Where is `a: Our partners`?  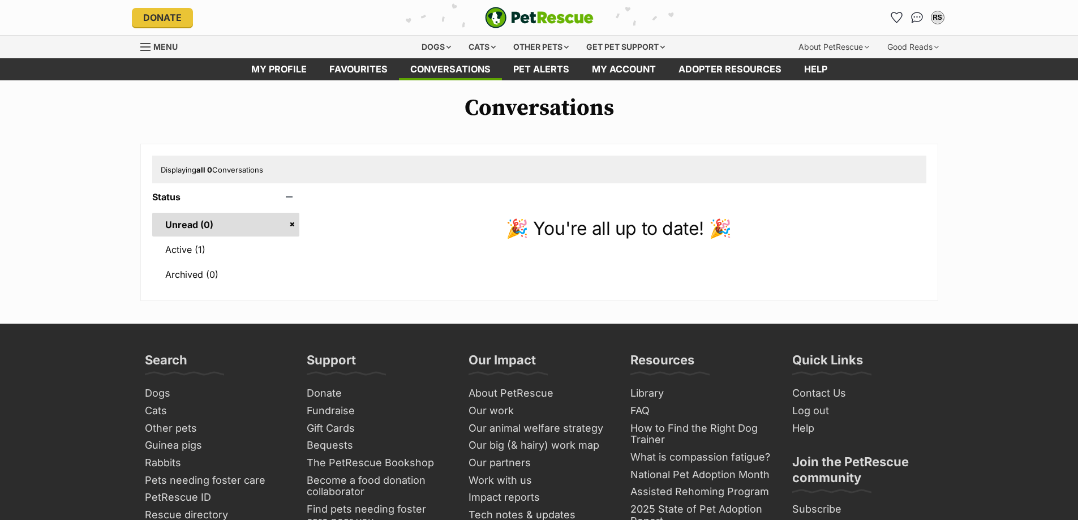 a: Our partners is located at coordinates (539, 463).